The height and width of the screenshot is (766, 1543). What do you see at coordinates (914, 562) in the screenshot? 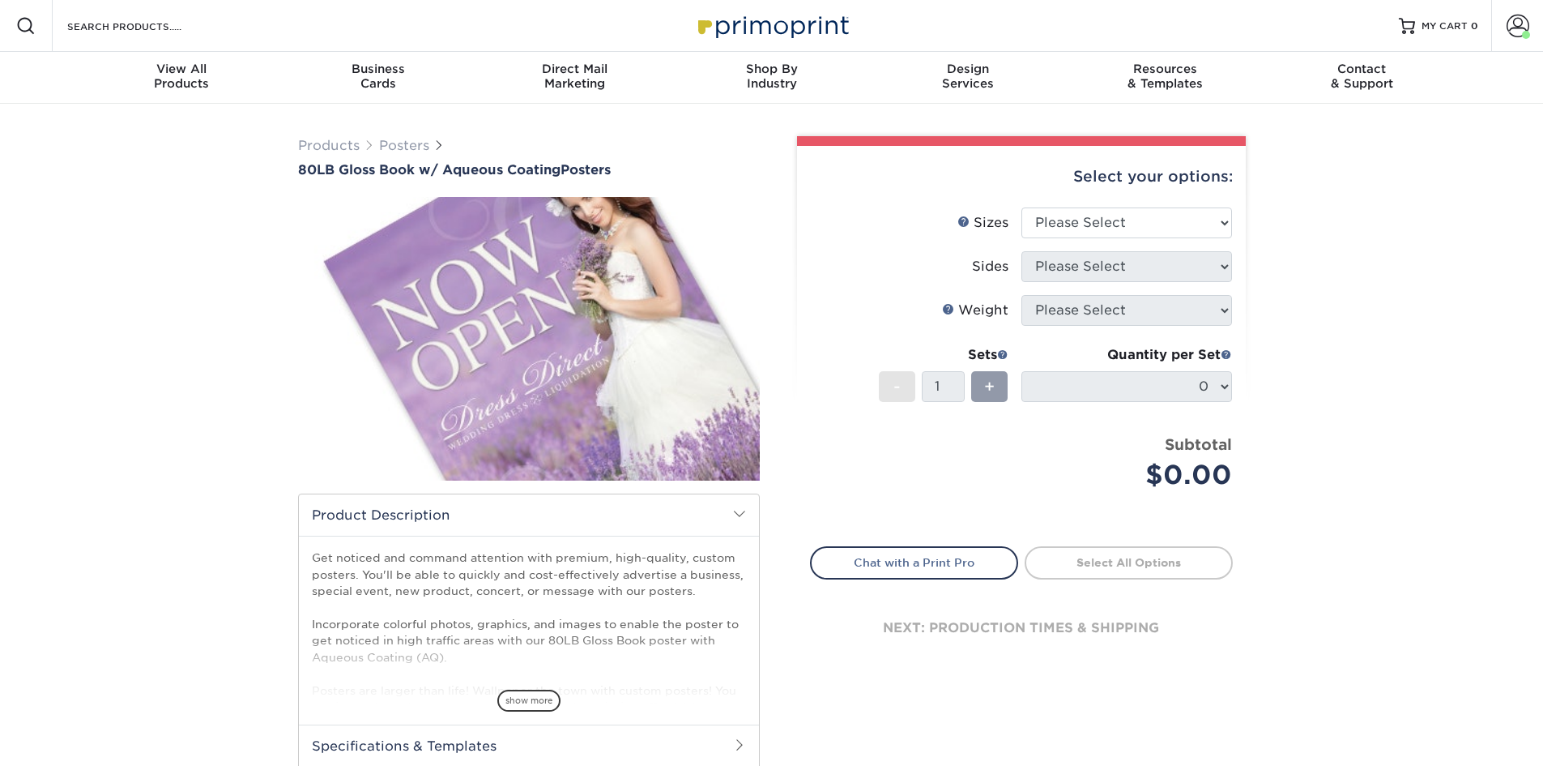
I see `a: Chat with a Print Pro` at bounding box center [914, 562].